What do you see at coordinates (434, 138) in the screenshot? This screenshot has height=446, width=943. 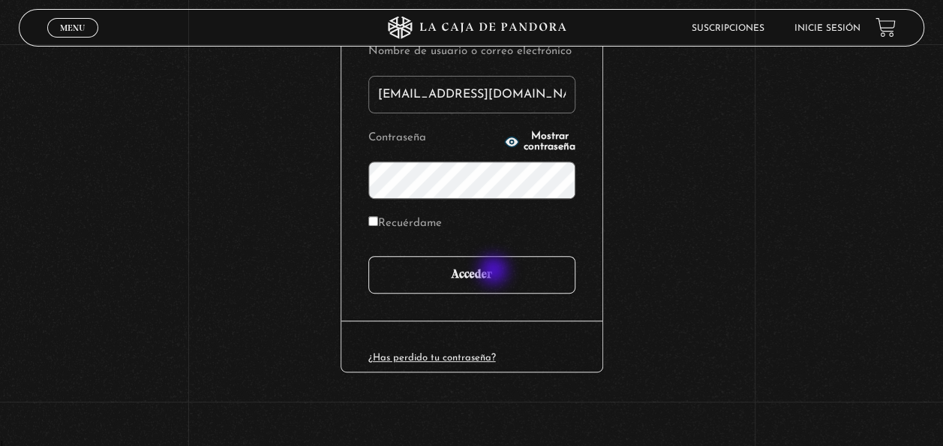 I see `label: Contraseña` at bounding box center [434, 138].